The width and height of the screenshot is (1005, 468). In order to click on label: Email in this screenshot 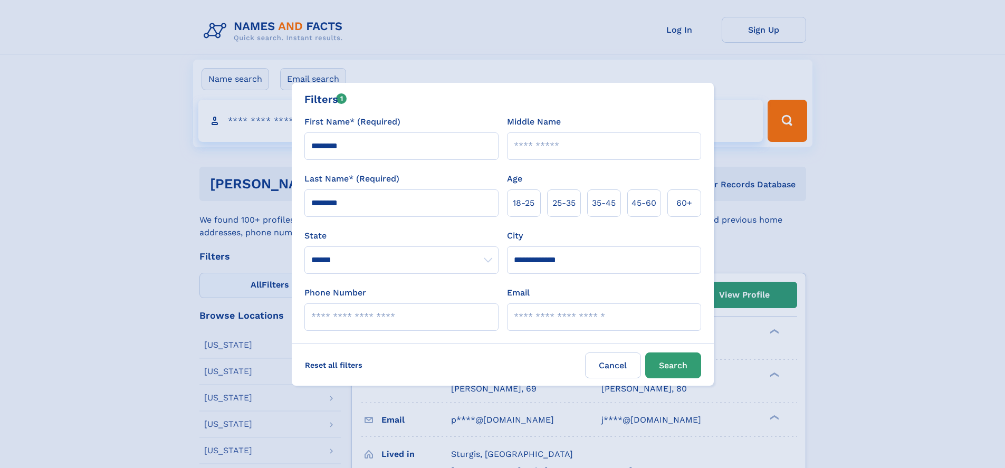, I will do `click(518, 293)`.